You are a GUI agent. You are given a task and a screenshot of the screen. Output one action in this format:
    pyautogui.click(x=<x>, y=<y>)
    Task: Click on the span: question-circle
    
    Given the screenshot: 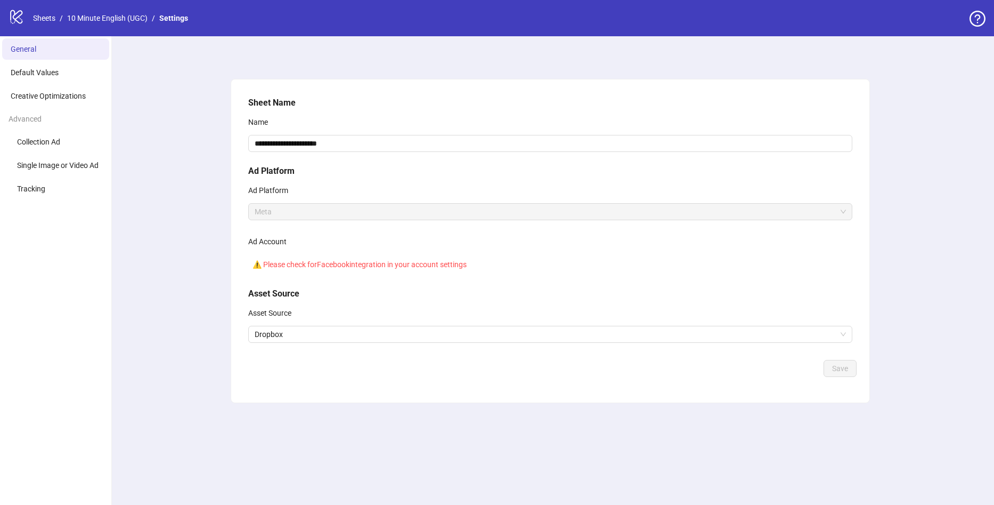 What is the action you would take?
    pyautogui.click(x=978, y=19)
    